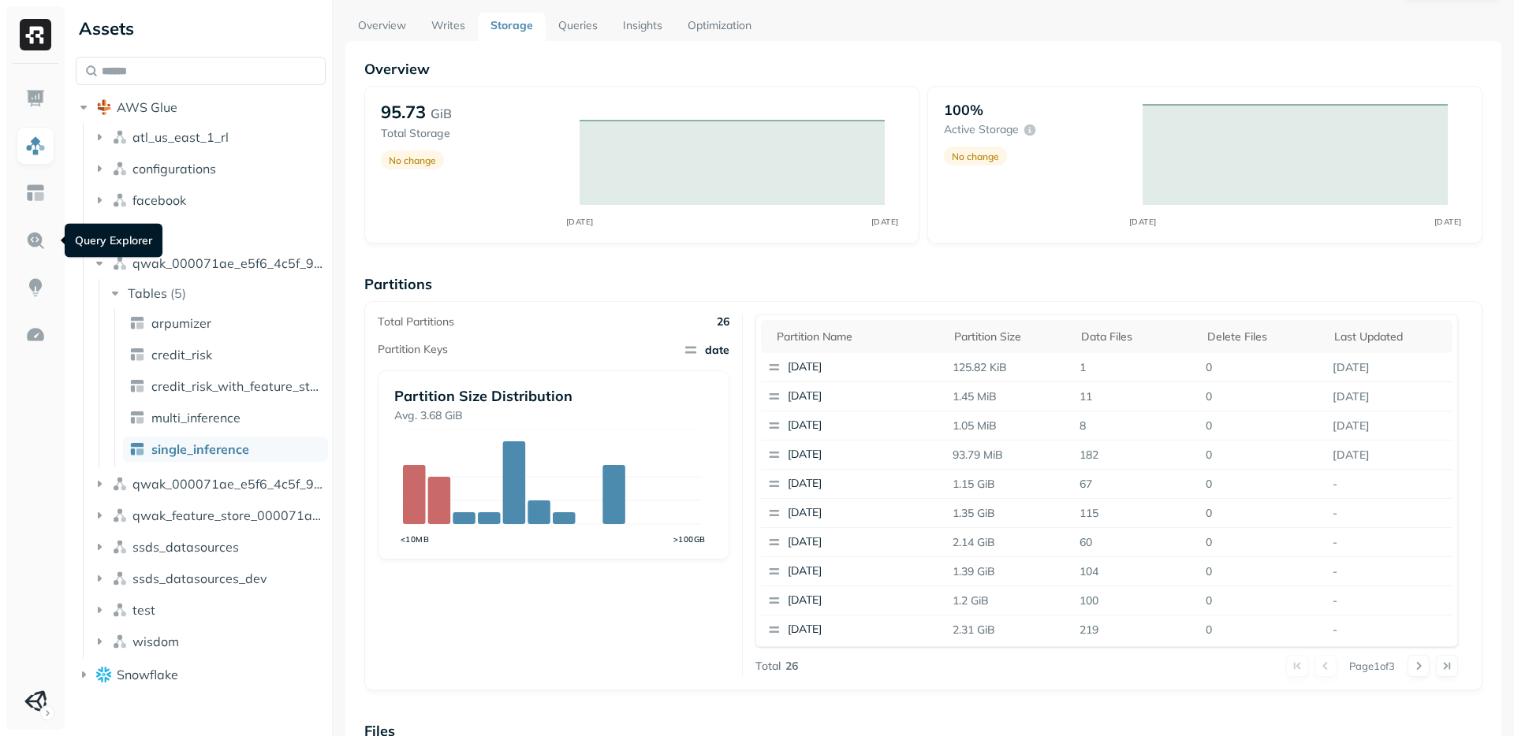 This screenshot has width=1514, height=736. I want to click on p: 8, so click(1136, 426).